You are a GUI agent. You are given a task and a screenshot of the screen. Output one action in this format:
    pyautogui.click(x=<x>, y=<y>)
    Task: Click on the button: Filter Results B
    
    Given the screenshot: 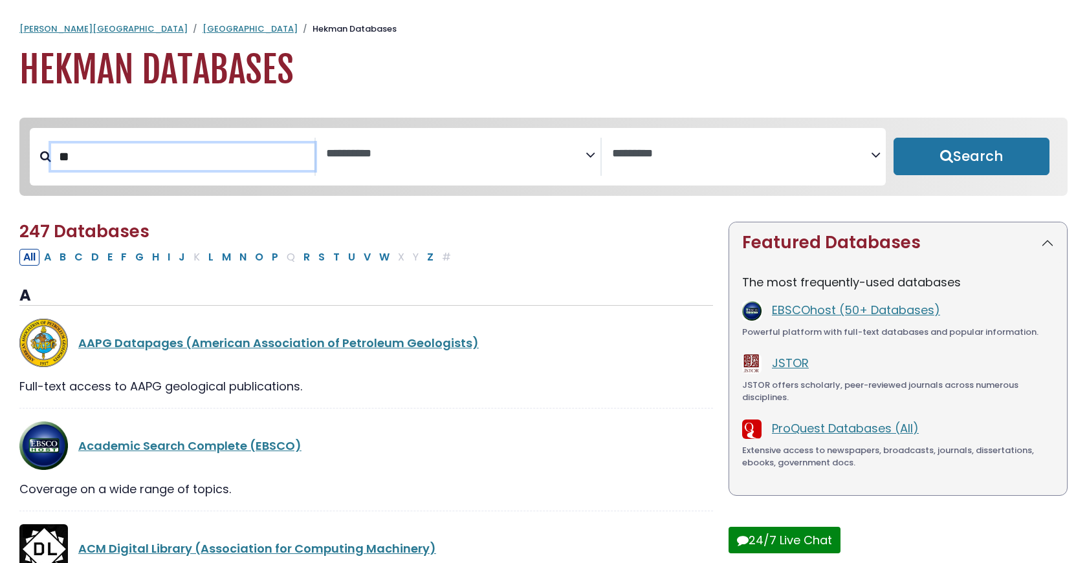 What is the action you would take?
    pyautogui.click(x=63, y=257)
    